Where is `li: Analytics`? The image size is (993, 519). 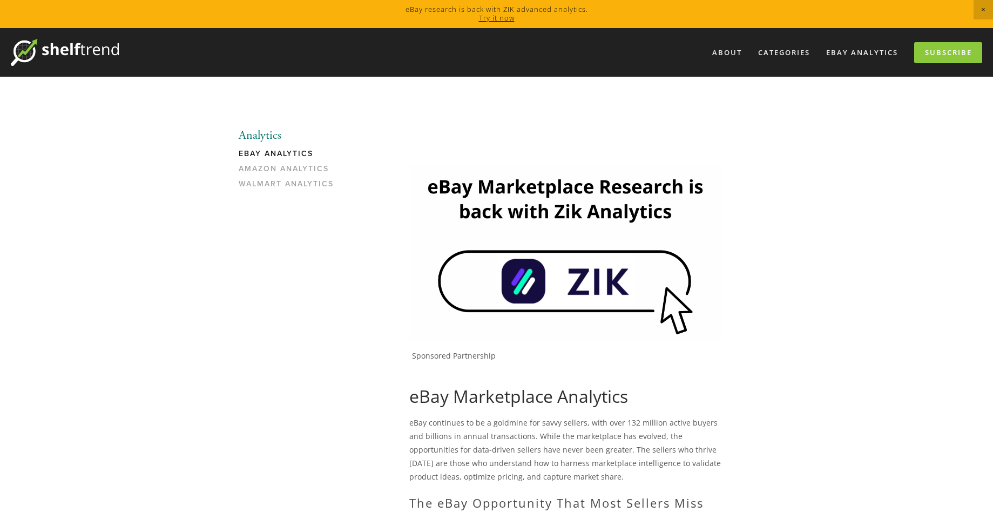
li: Analytics is located at coordinates (290, 136).